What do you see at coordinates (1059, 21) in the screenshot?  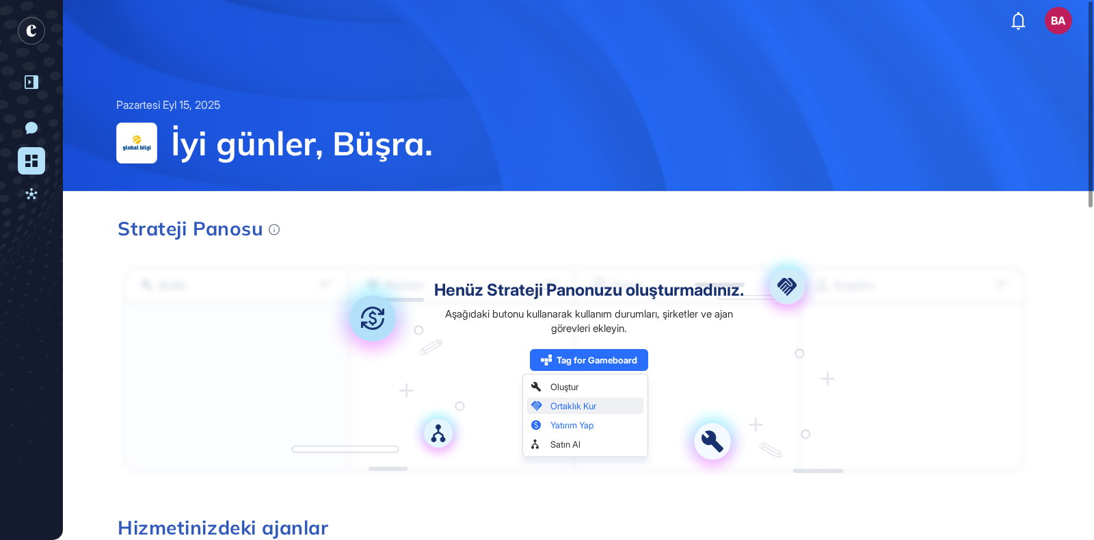 I see `div: BA` at bounding box center [1059, 21].